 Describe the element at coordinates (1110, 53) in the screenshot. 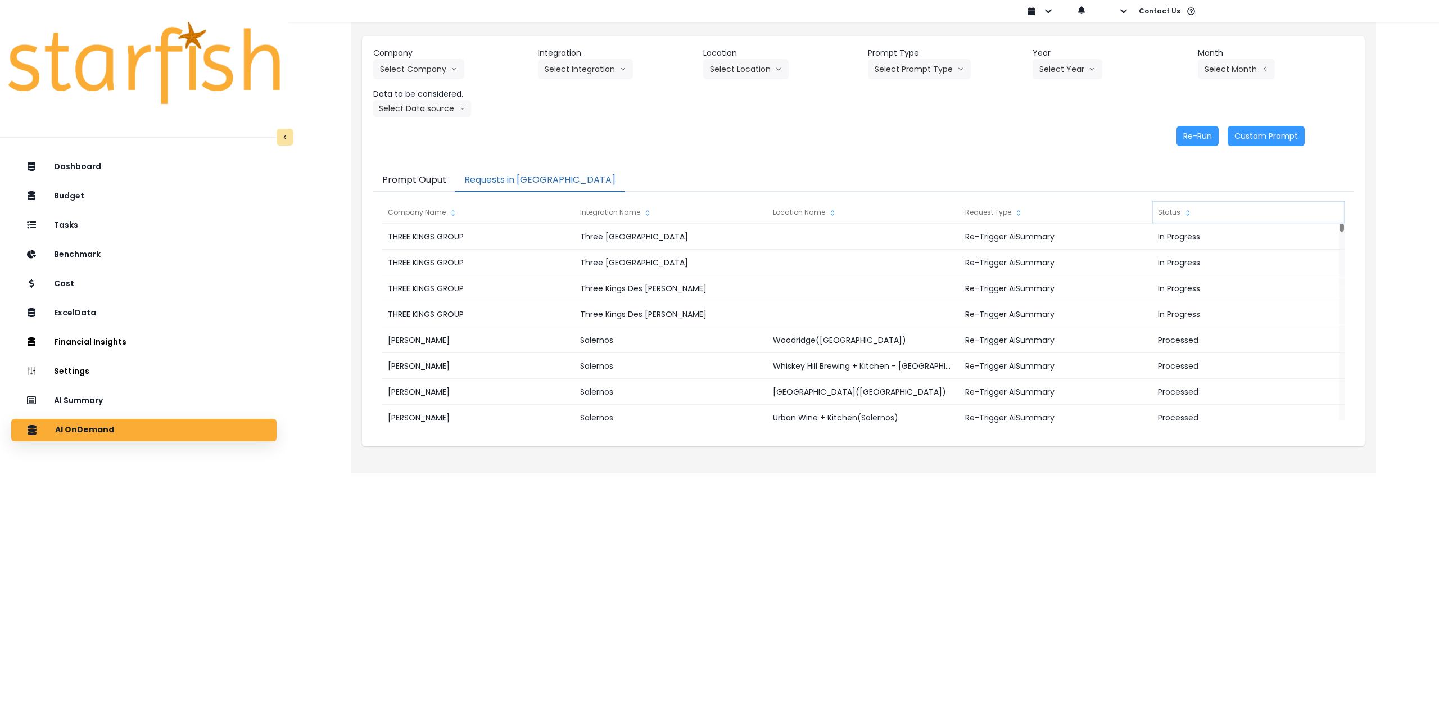

I see `header: Year` at that location.